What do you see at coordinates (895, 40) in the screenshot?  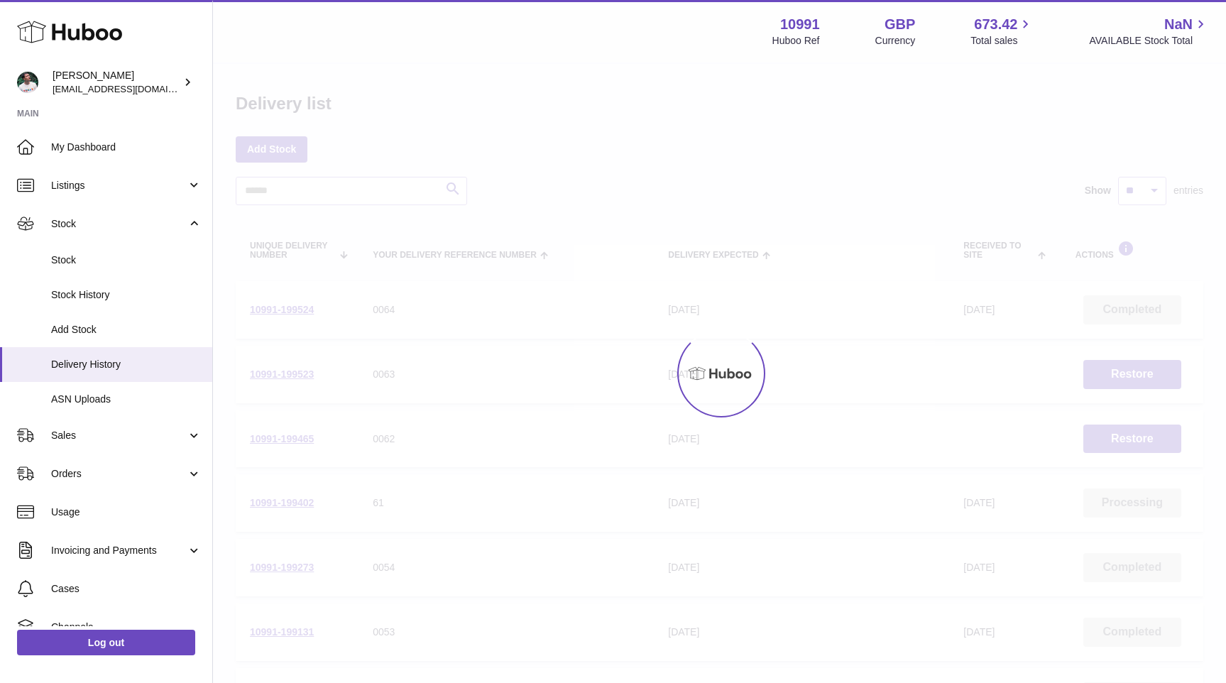 I see `div: Currency` at bounding box center [895, 40].